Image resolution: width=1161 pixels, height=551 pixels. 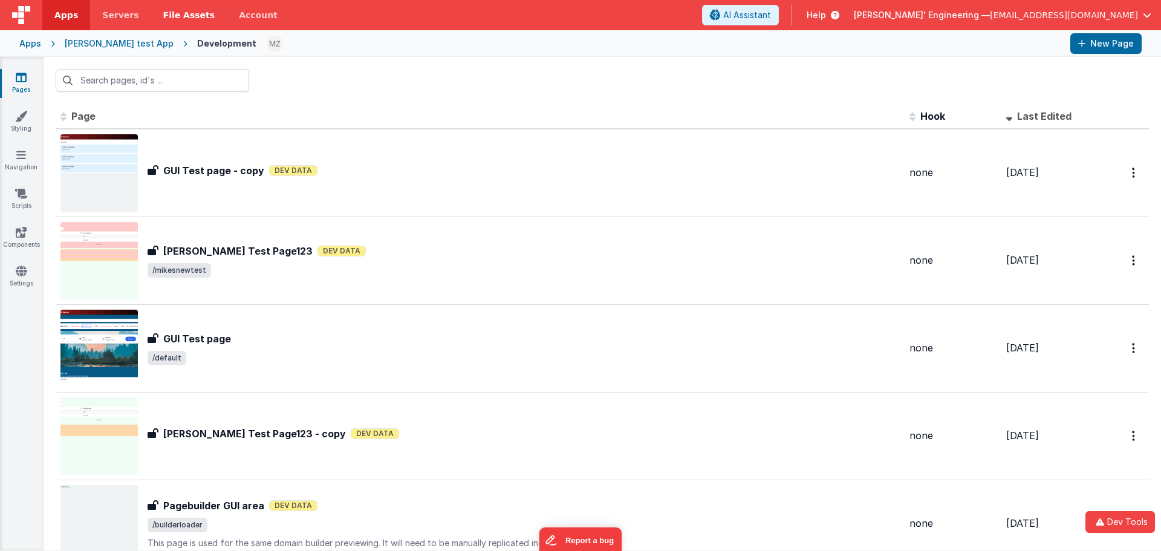 What do you see at coordinates (66, 15) in the screenshot?
I see `span: Apps` at bounding box center [66, 15].